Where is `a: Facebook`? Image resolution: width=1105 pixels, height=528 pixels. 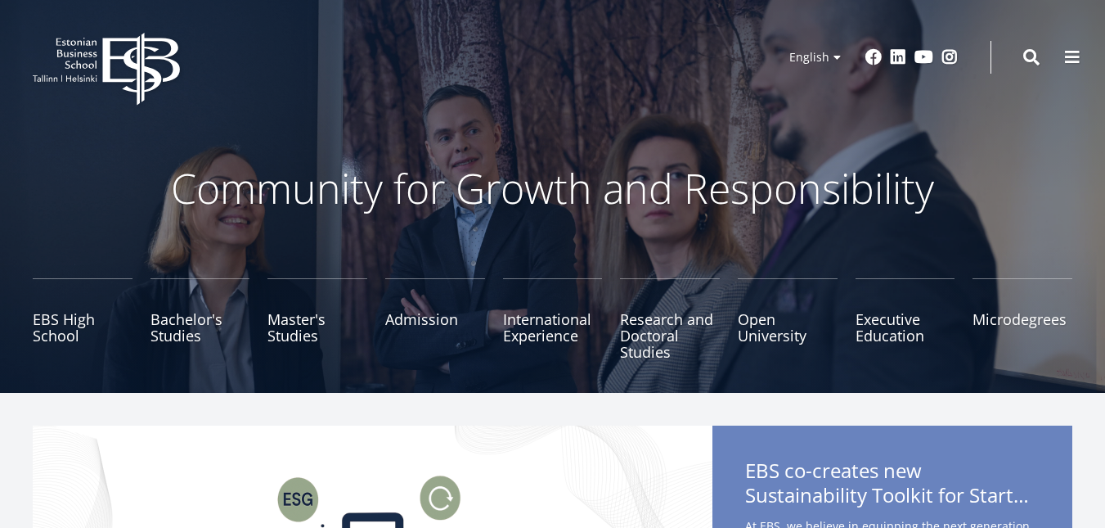
a: Facebook is located at coordinates (874, 57).